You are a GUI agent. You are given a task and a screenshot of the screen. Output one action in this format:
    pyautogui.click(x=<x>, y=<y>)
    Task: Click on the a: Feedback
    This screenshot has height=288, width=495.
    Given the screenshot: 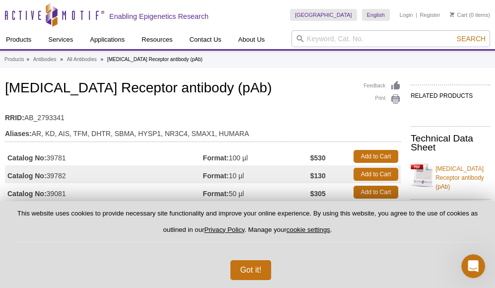 What is the action you would take?
    pyautogui.click(x=382, y=86)
    